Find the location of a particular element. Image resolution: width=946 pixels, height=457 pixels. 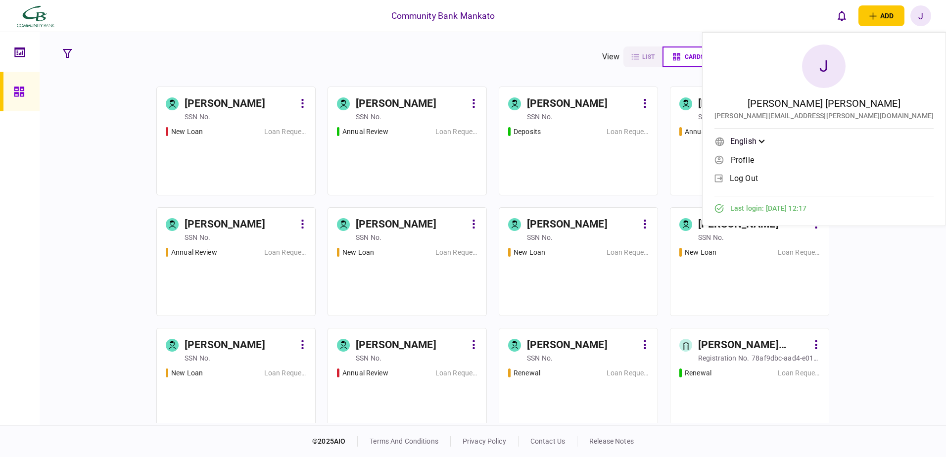

span: list is located at coordinates (648, 57).